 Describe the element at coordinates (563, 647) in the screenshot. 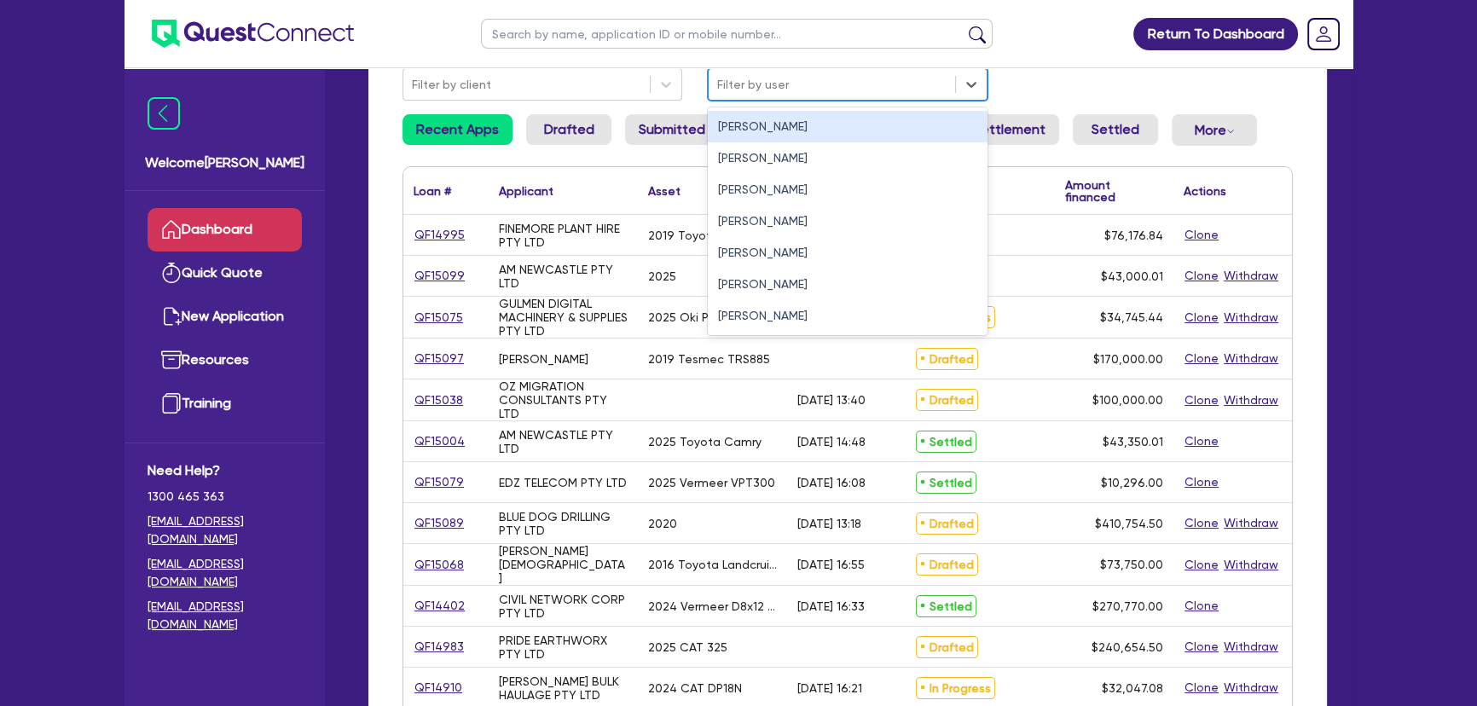

I see `div: PRIDE EARTHWORX PTY LTD` at that location.